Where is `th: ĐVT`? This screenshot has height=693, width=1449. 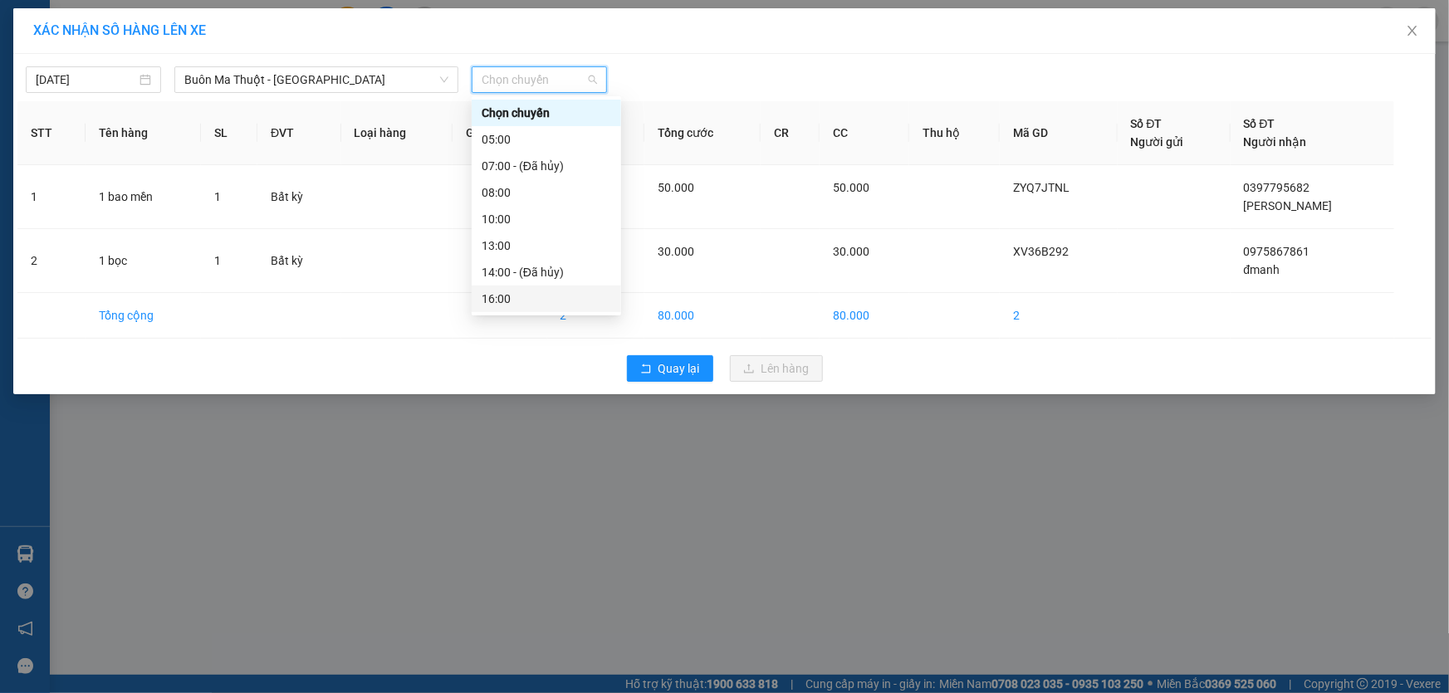
th: ĐVT is located at coordinates (299, 133).